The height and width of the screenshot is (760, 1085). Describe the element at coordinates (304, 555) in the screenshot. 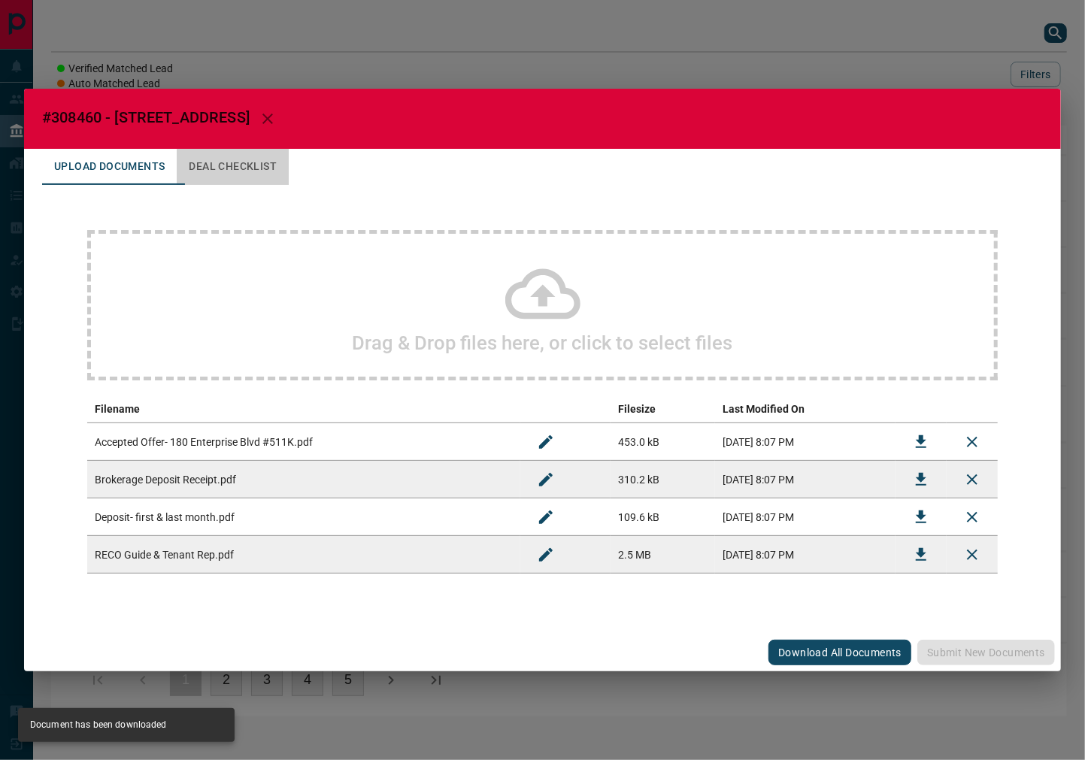

I see `td: RECO Guide & Tenant Rep.pdf` at that location.